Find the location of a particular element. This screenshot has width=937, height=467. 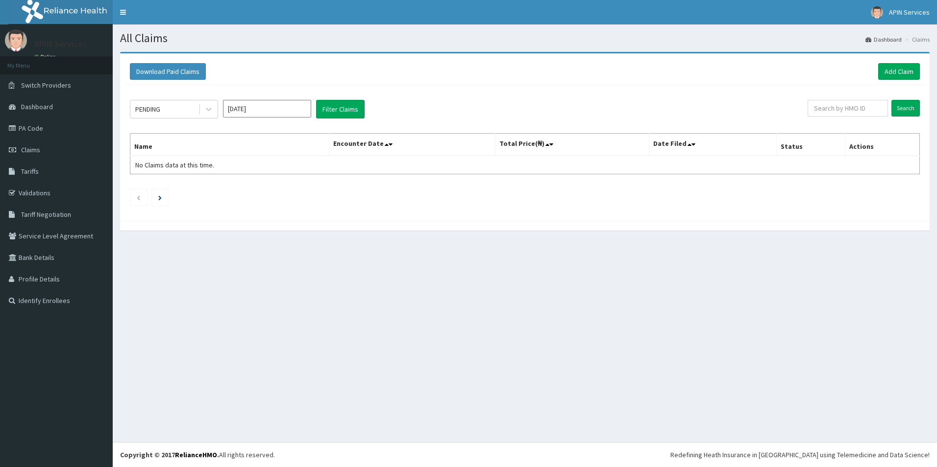

span: Tariffs is located at coordinates (30, 171).